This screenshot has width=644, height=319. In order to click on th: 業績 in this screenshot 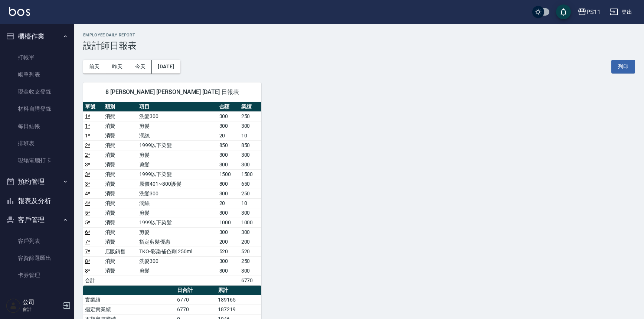, I will do `click(250, 107)`.